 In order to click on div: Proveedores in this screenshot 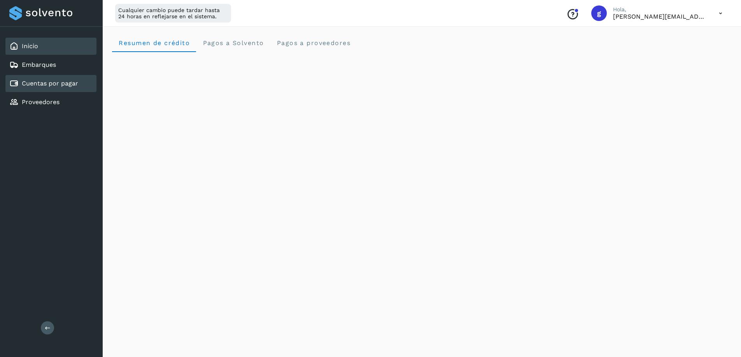, I will do `click(51, 102)`.